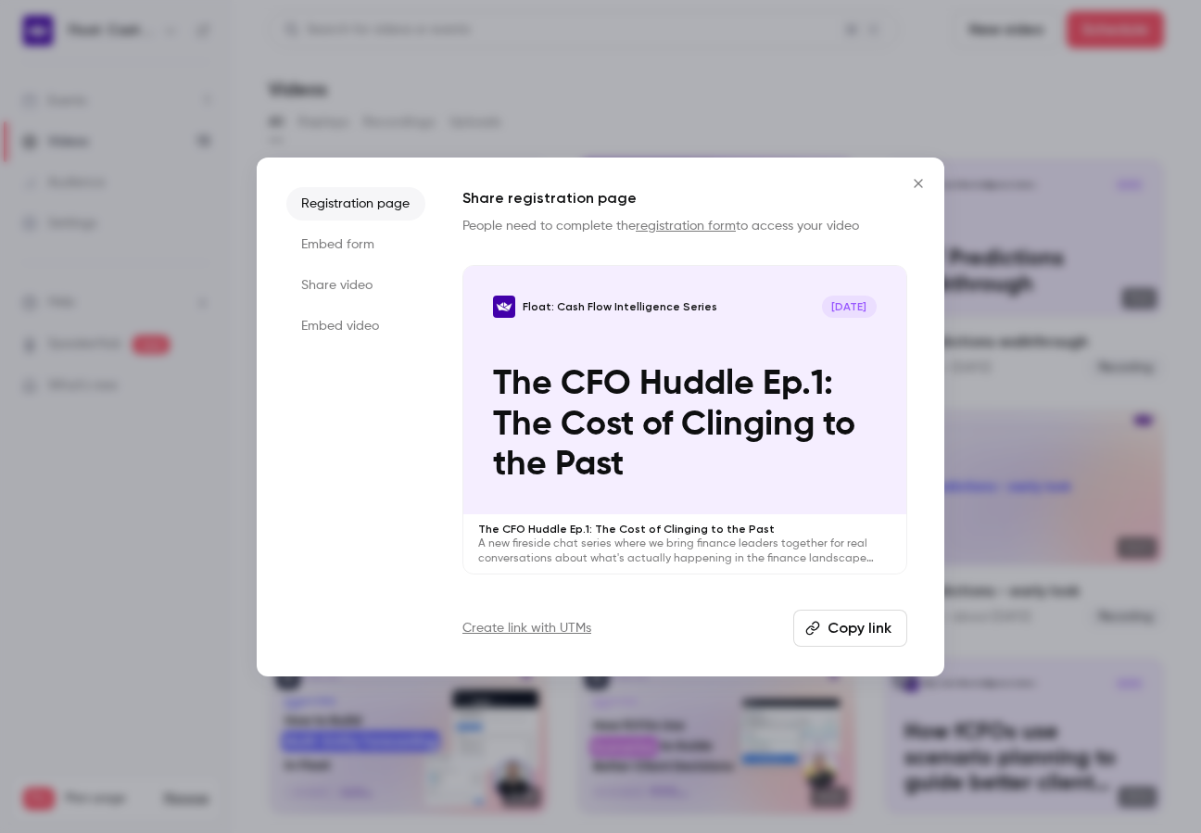 This screenshot has width=1201, height=833. Describe the element at coordinates (686, 226) in the screenshot. I see `a: registration form` at that location.